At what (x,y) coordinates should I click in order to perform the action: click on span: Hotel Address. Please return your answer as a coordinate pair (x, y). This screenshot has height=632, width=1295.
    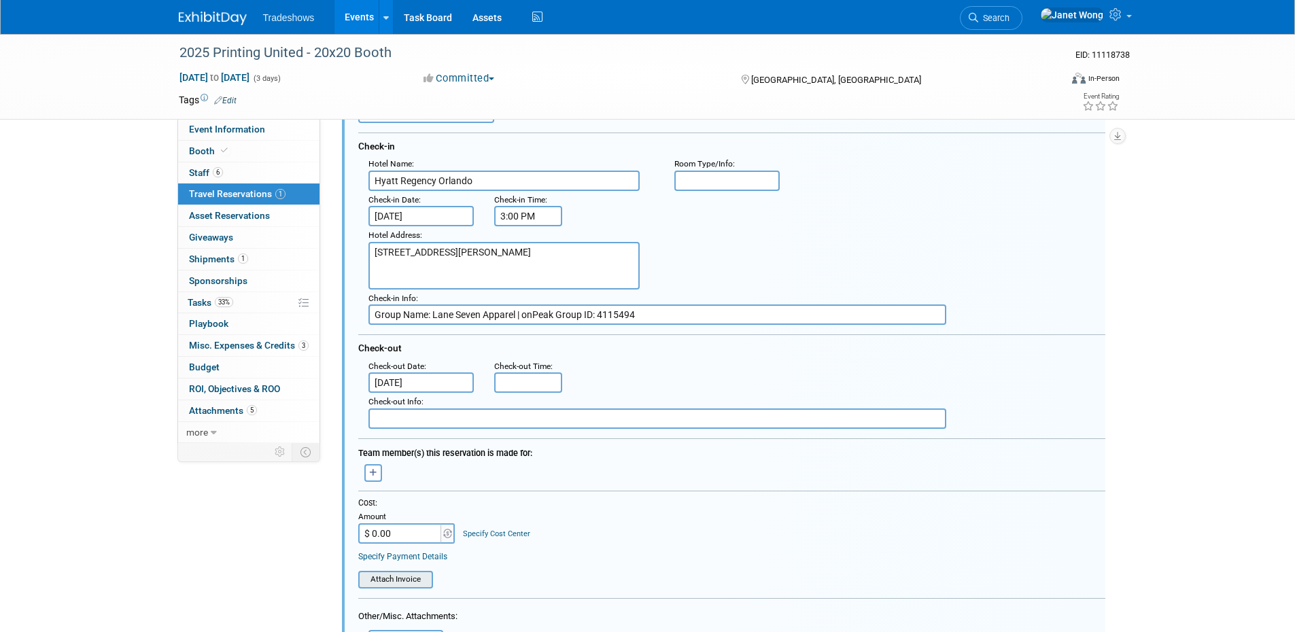
    Looking at the image, I should click on (394, 235).